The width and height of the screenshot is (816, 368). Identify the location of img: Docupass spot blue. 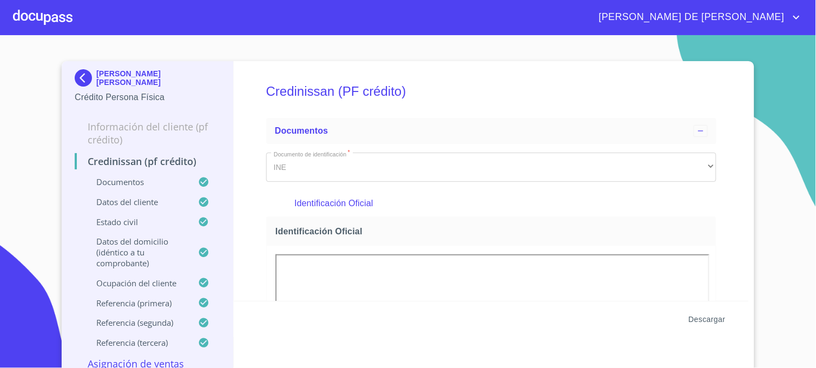
(85, 78).